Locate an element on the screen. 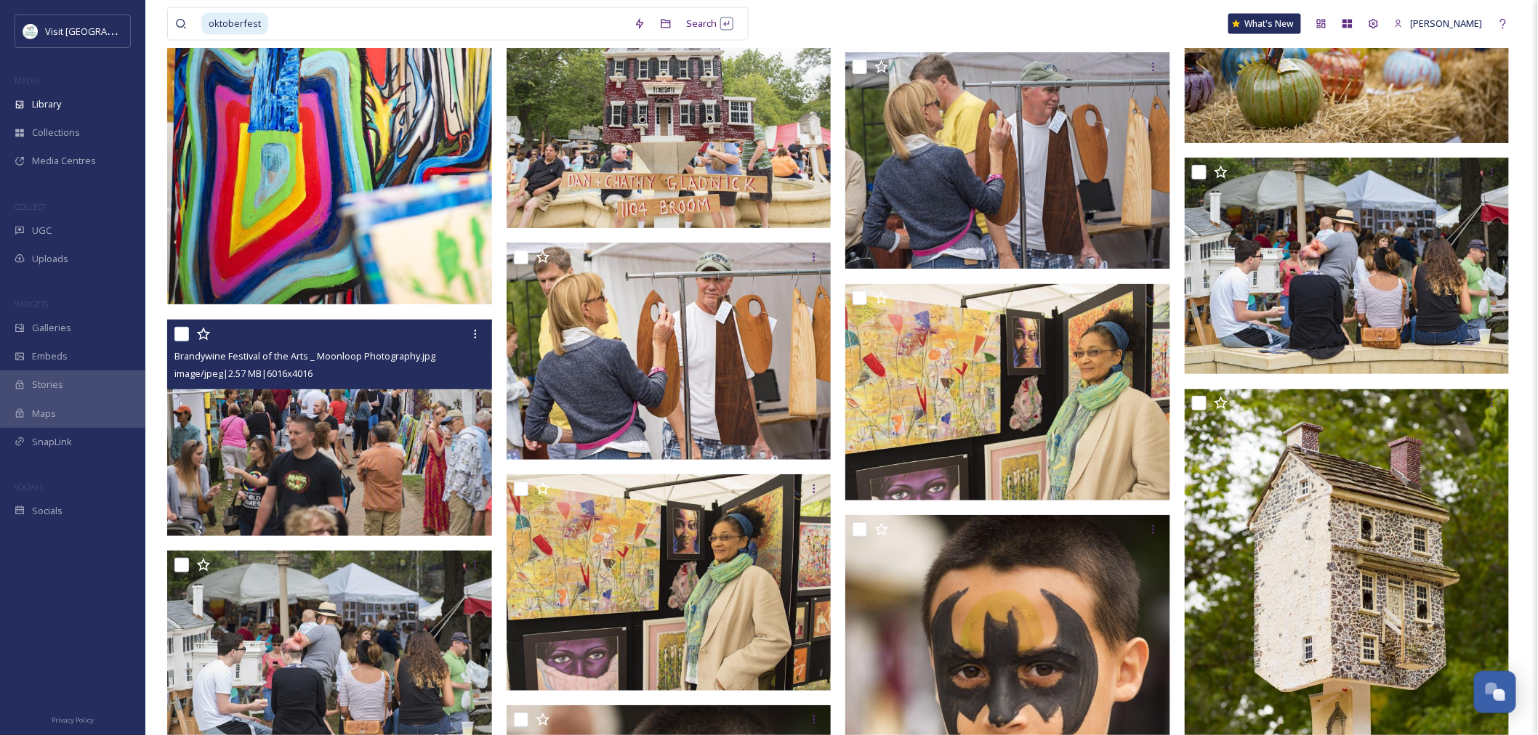 This screenshot has height=735, width=1538. span: Socials is located at coordinates (47, 511).